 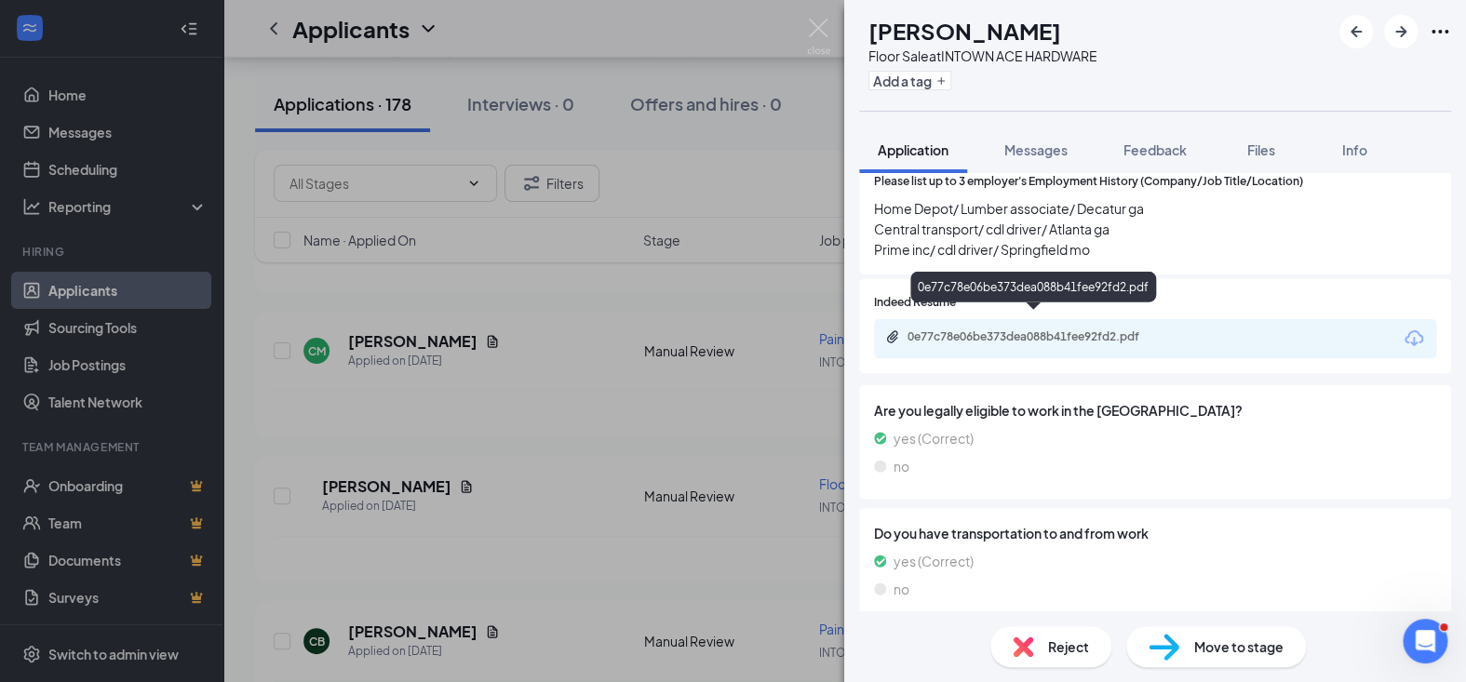 What do you see at coordinates (1355, 150) in the screenshot?
I see `span: Info` at bounding box center [1355, 150].